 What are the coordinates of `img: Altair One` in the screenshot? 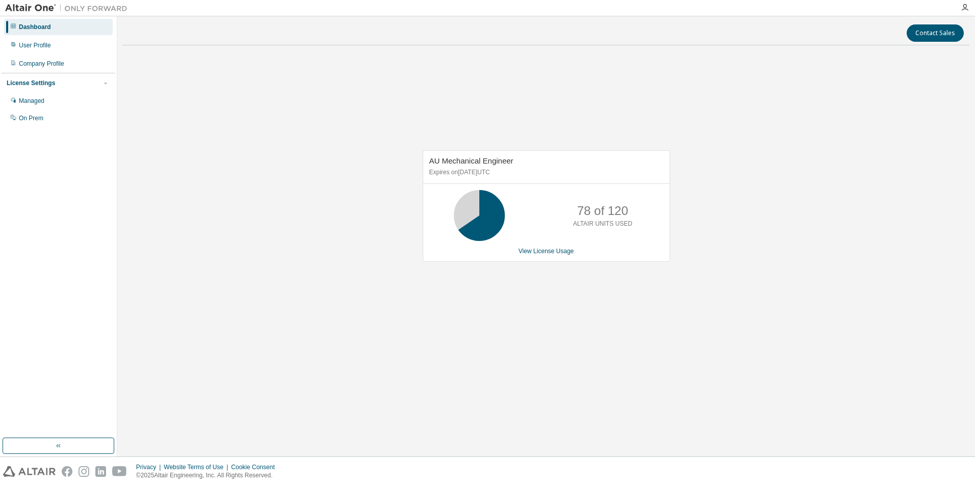 It's located at (69, 8).